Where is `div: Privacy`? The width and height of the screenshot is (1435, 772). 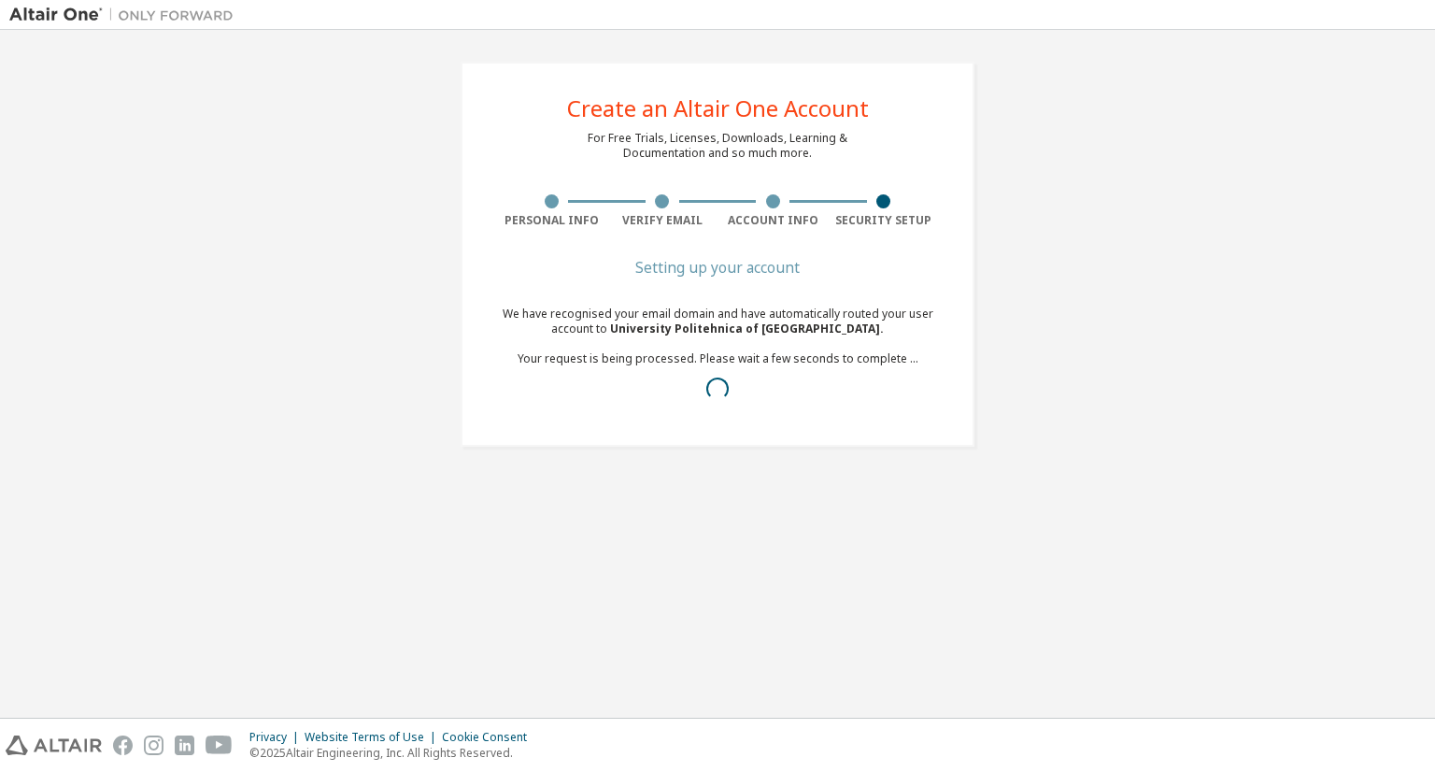
div: Privacy is located at coordinates (277, 737).